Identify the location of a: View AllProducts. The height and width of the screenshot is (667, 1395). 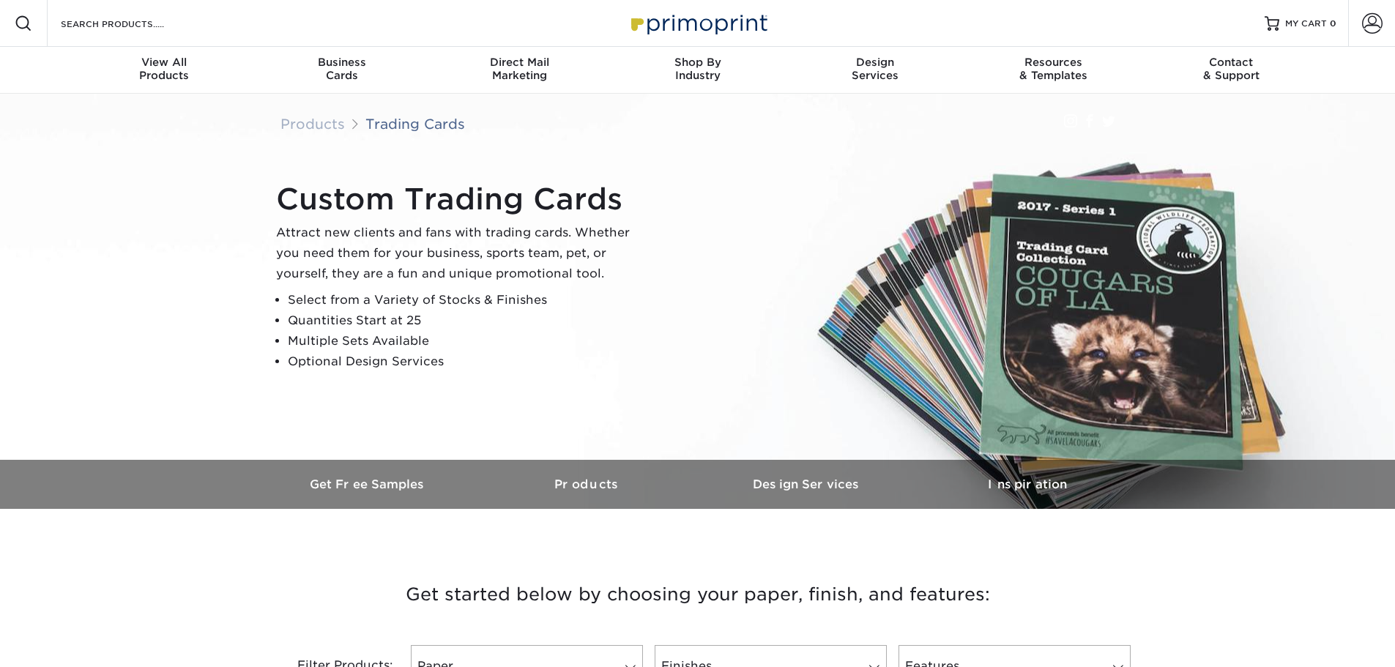
(164, 70).